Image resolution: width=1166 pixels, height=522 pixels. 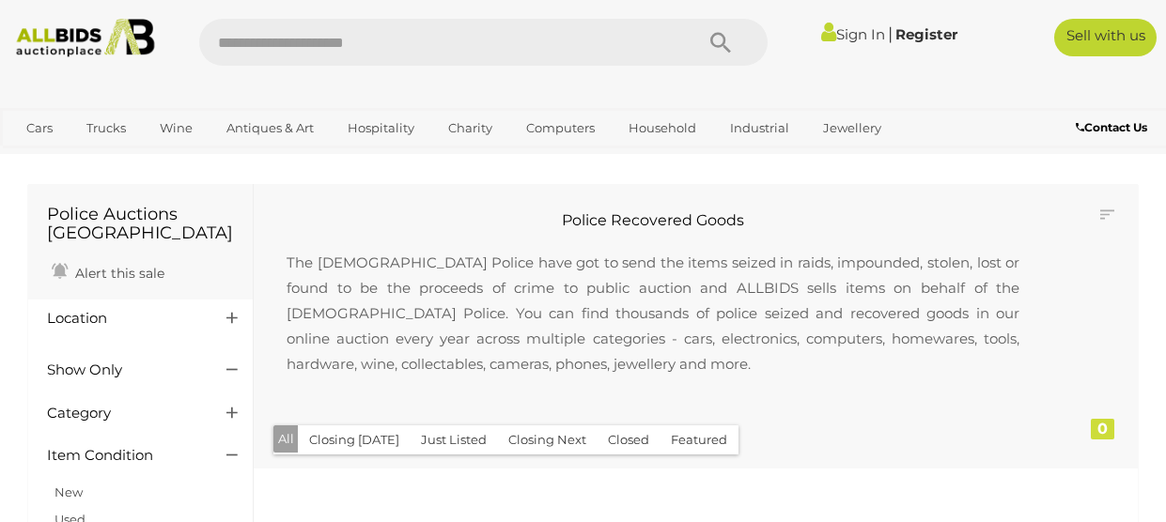 What do you see at coordinates (1114, 128) in the screenshot?
I see `a: Contact Us` at bounding box center [1114, 128].